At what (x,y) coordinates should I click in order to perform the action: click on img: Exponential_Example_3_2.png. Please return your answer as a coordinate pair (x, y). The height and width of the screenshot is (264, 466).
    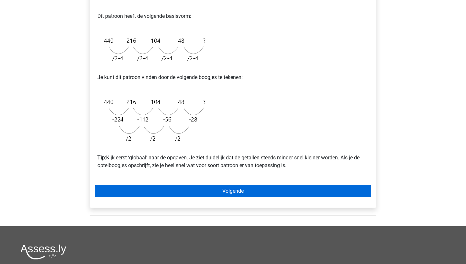
    Looking at the image, I should click on (153, 49).